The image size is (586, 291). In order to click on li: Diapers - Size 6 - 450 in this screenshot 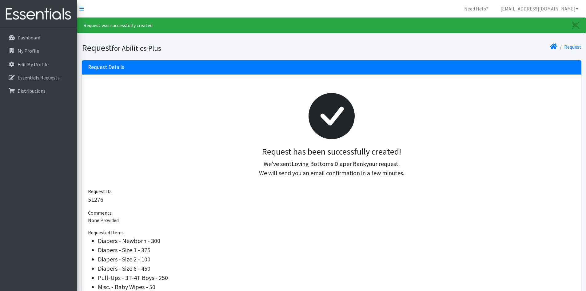, I will do `click(336, 268)`.